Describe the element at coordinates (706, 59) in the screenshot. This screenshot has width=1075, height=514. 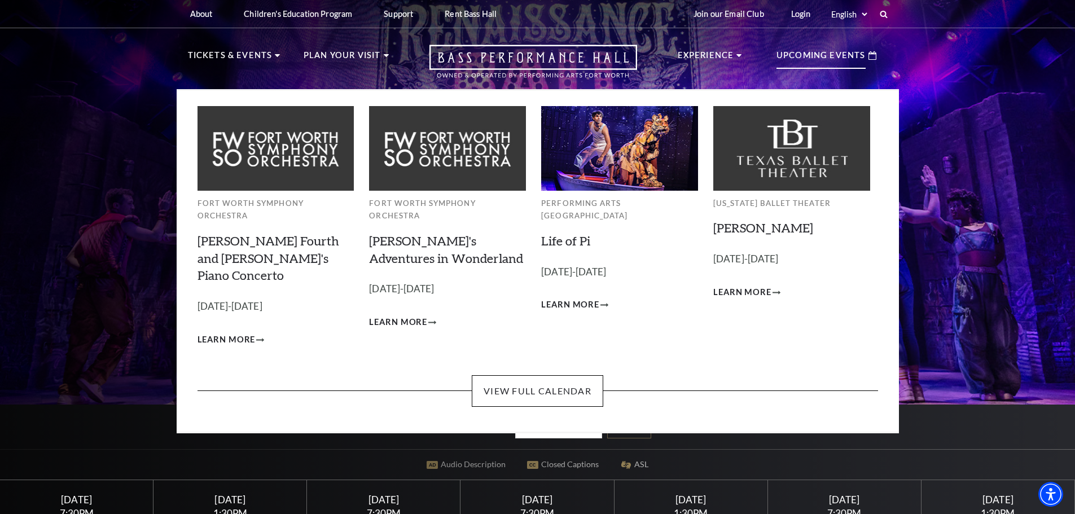
I see `p: Experience` at that location.